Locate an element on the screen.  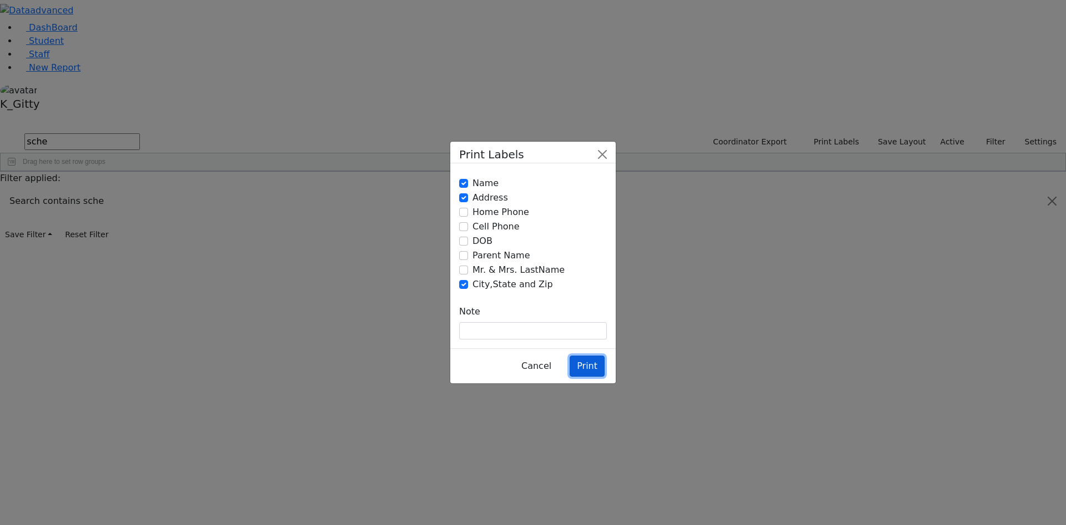
label: DOB is located at coordinates (483, 241).